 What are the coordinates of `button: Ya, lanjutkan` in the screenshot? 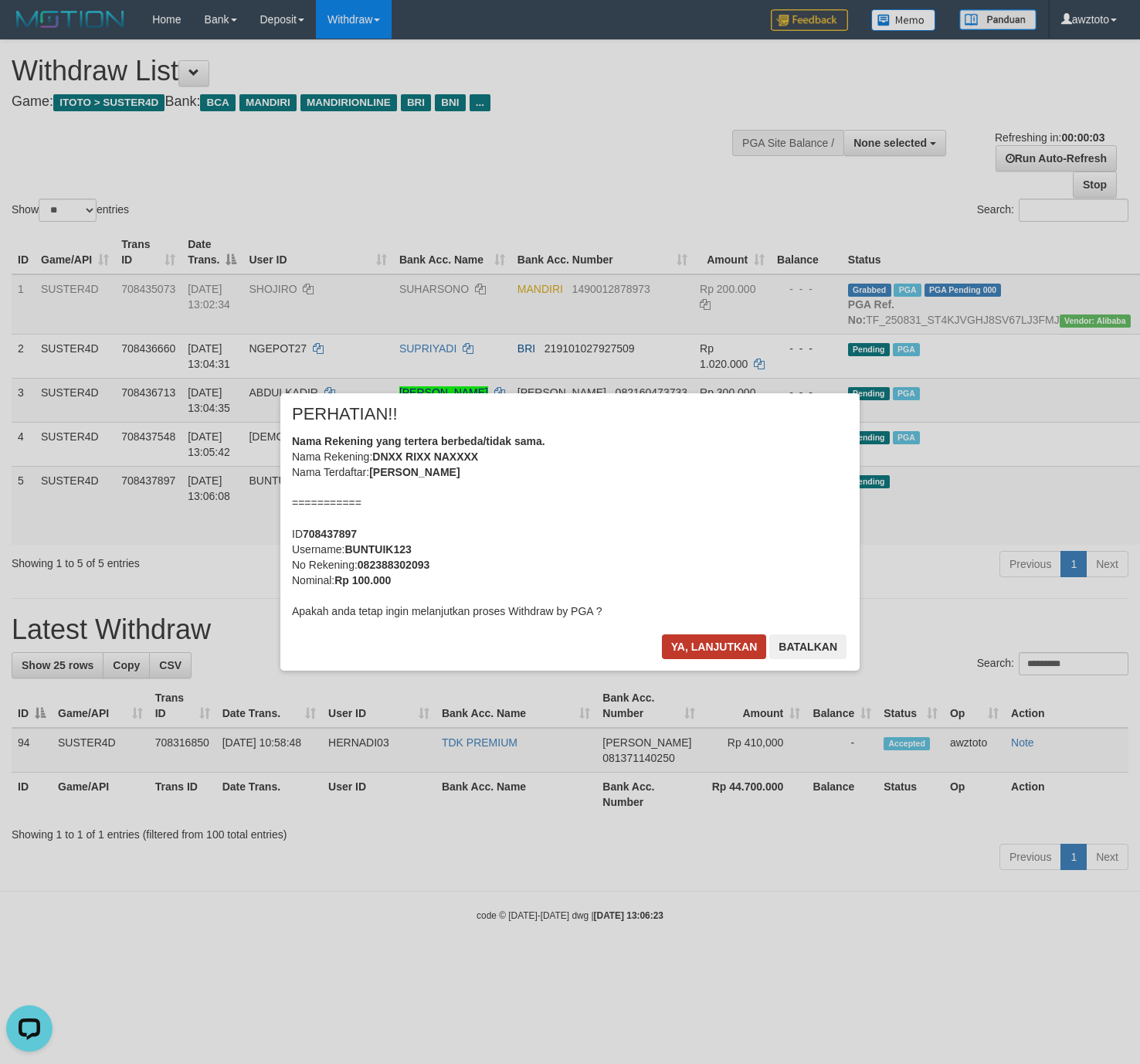 It's located at (715, 646).